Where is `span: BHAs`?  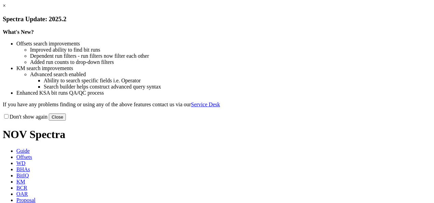
span: BHAs is located at coordinates (23, 169).